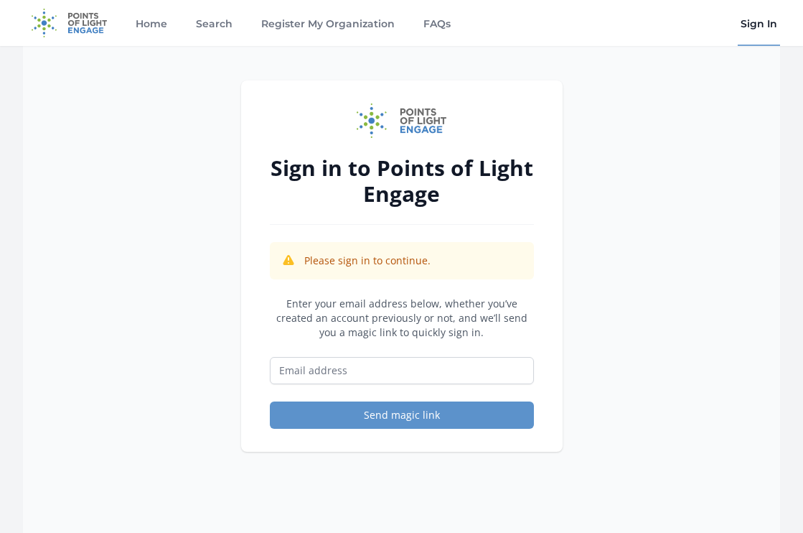  What do you see at coordinates (402, 415) in the screenshot?
I see `button: Send magic link` at bounding box center [402, 415].